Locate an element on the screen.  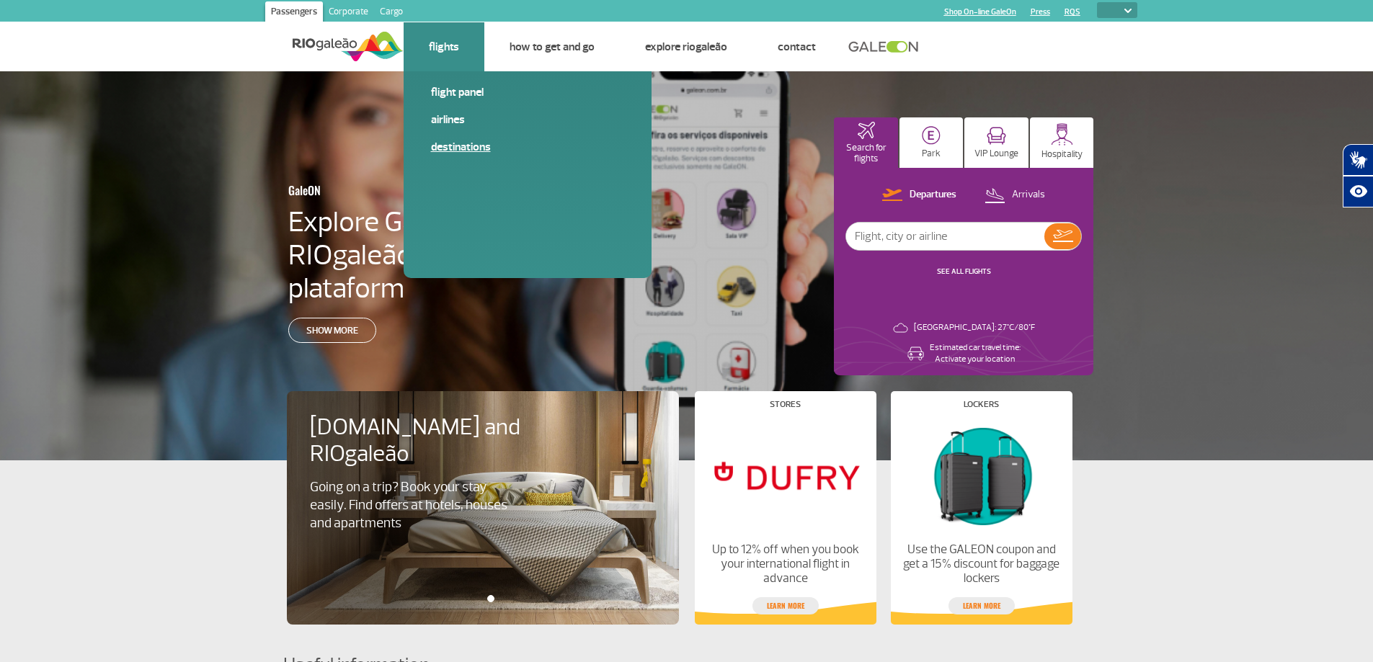
a: SEE ALL FLIGHTS is located at coordinates (964, 271).